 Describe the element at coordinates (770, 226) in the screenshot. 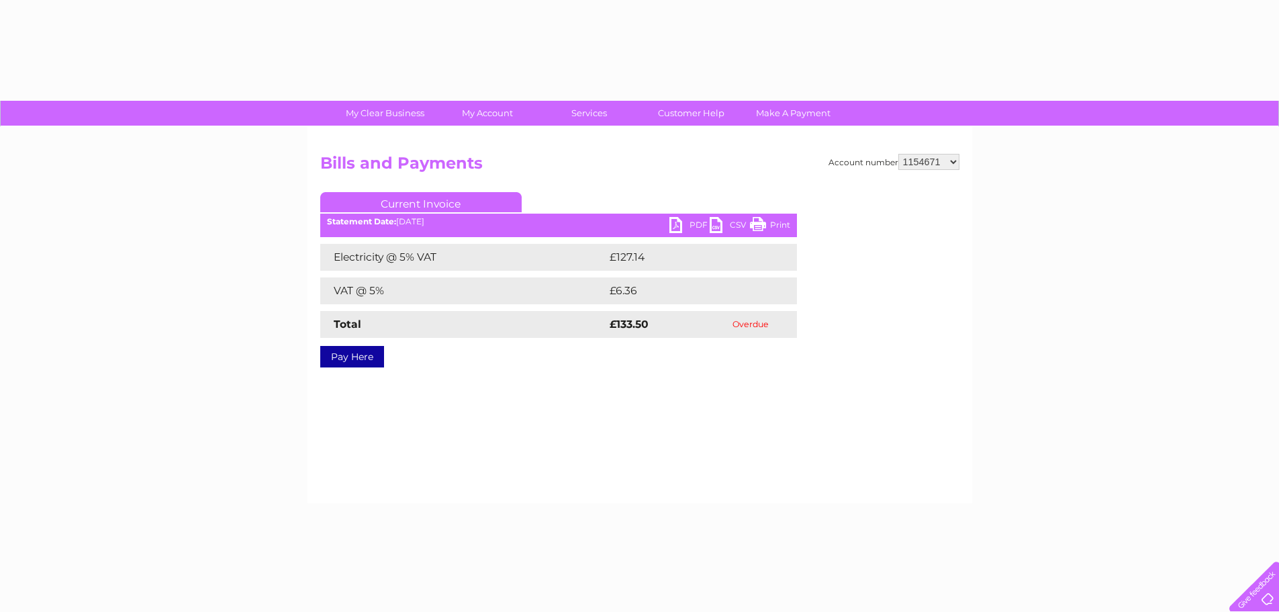

I see `a: Print` at that location.